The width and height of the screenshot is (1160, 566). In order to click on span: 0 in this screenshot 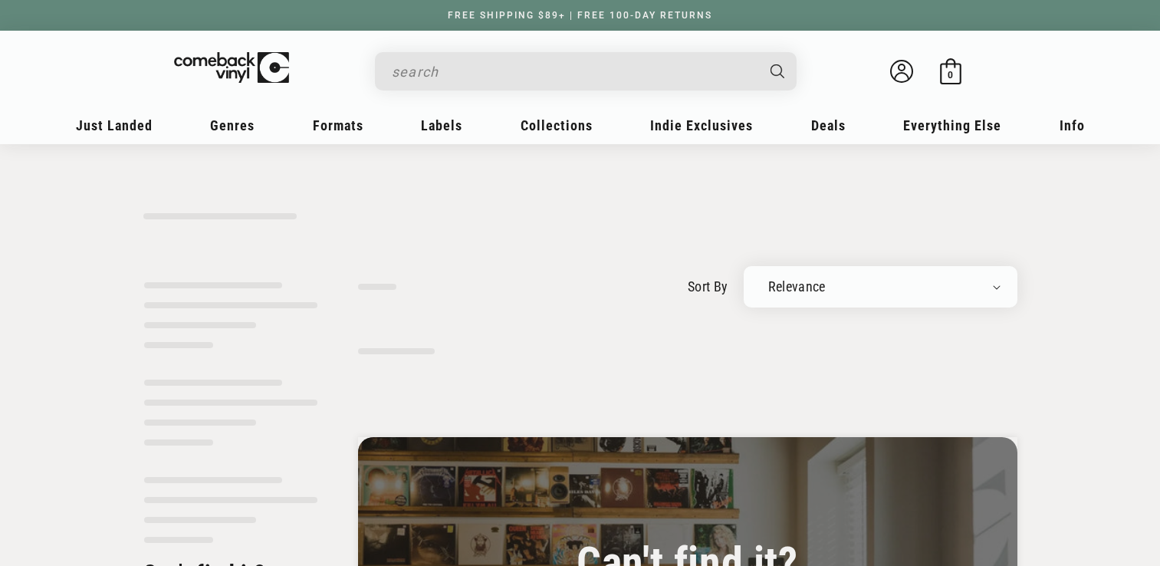, I will do `click(950, 74)`.